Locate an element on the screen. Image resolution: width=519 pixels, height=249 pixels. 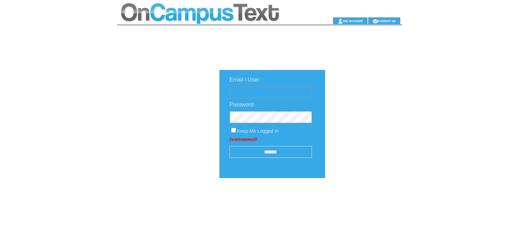
img: account_icon.gif;jsessionid=E807D626F55776F11BC7E17CEC3F675A is located at coordinates (340, 21).